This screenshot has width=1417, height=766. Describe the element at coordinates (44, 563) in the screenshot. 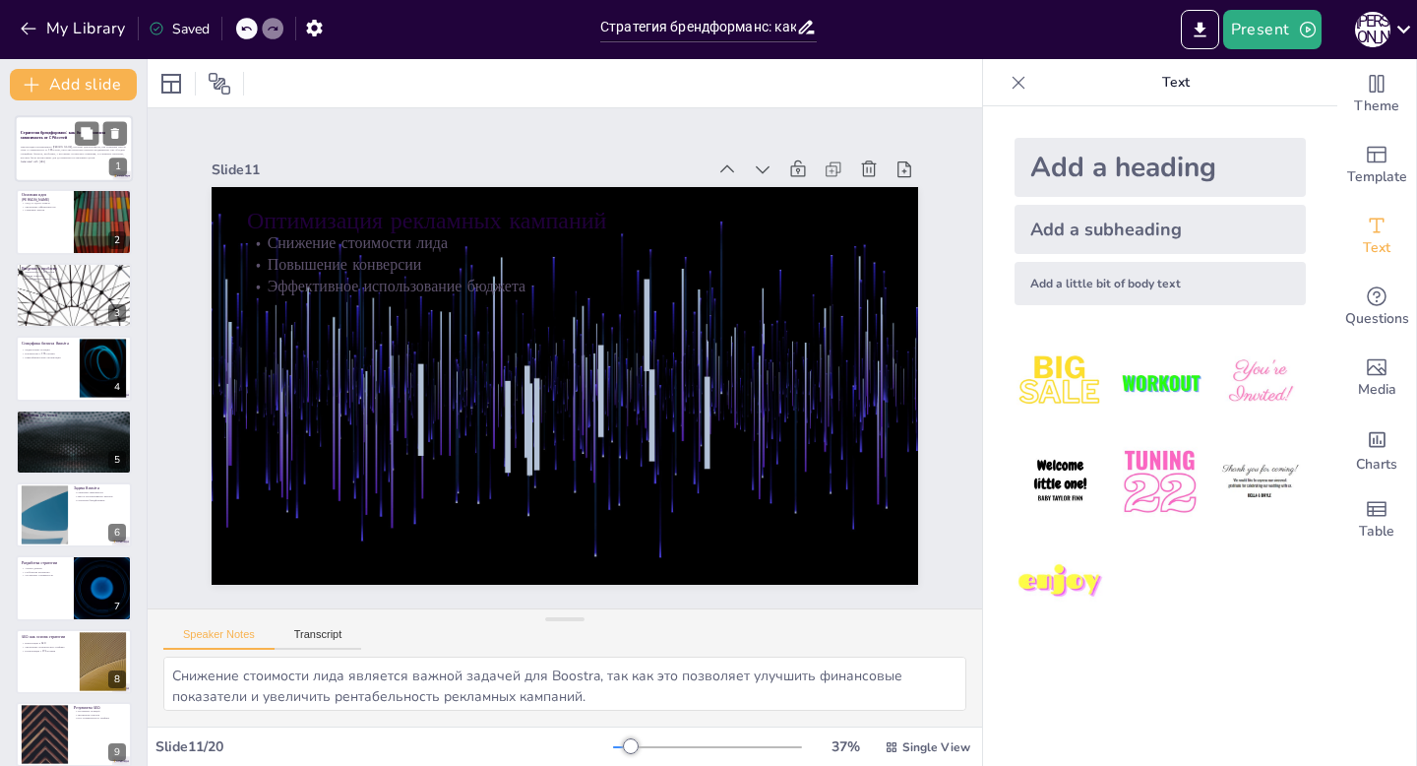

I see `p: Разработка стратегии` at that location.